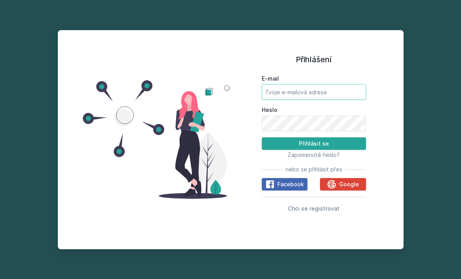 The width and height of the screenshot is (461, 279). Describe the element at coordinates (349, 184) in the screenshot. I see `span: Google` at that location.